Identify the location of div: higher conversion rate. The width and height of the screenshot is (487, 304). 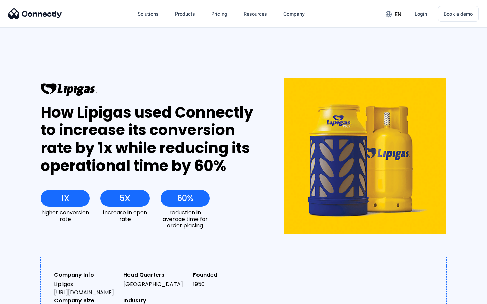
(65, 216).